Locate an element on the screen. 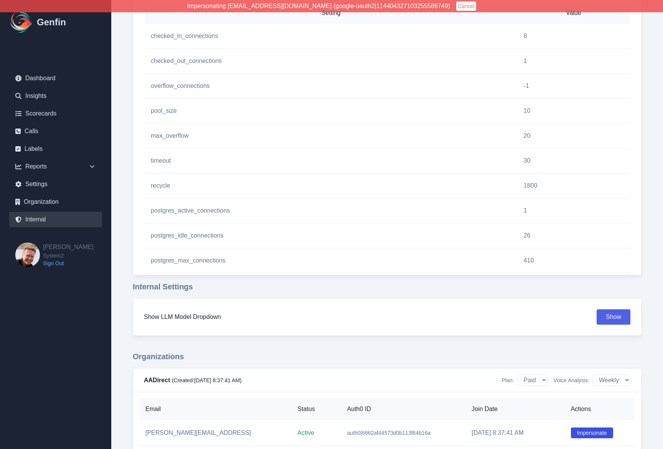 This screenshot has height=449, width=663. td: 26 is located at coordinates (574, 236).